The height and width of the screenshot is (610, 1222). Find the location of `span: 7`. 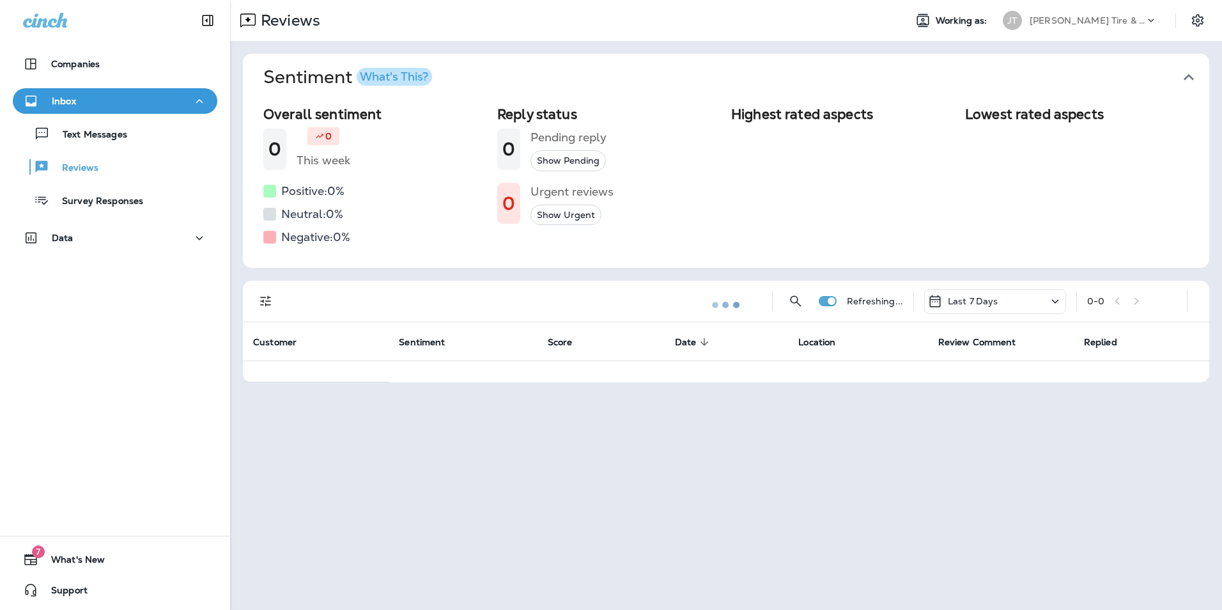

span: 7 is located at coordinates (38, 552).